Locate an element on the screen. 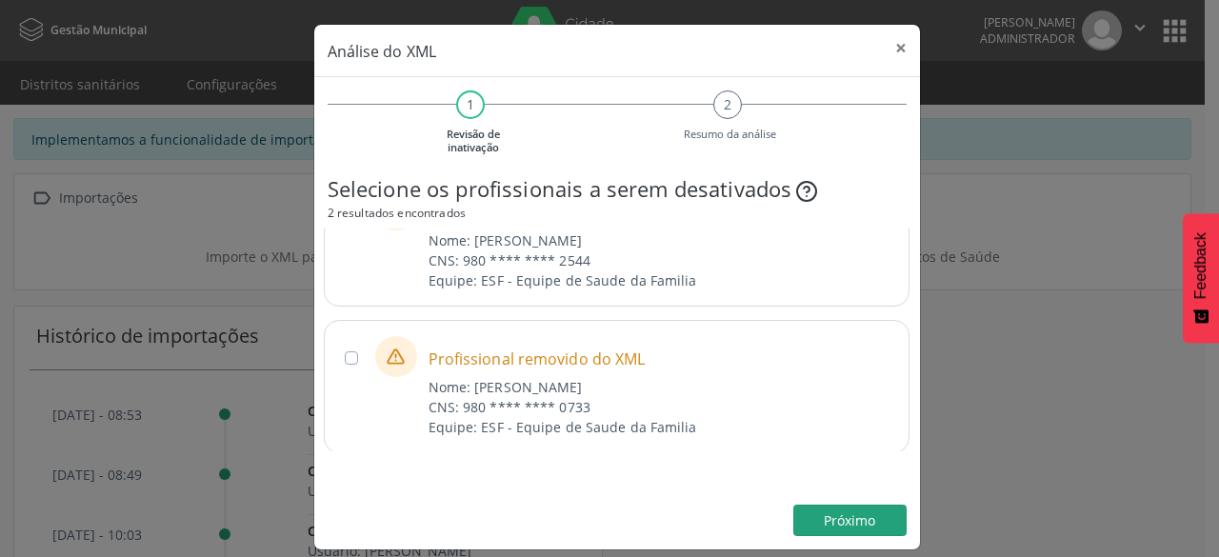  small: Revisão de inativação is located at coordinates (473, 140).